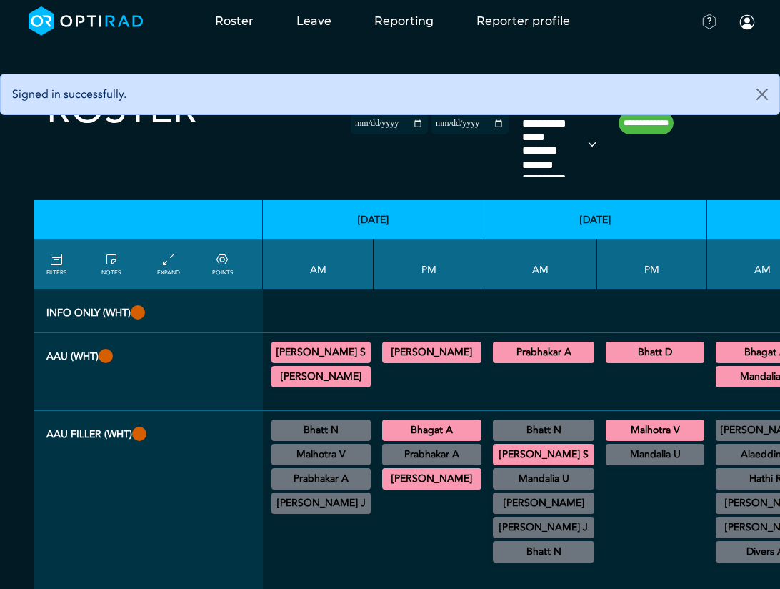 The height and width of the screenshot is (589, 780). I want to click on div: CT Interventional MSK 11:00 - 12:00, so click(544, 552).